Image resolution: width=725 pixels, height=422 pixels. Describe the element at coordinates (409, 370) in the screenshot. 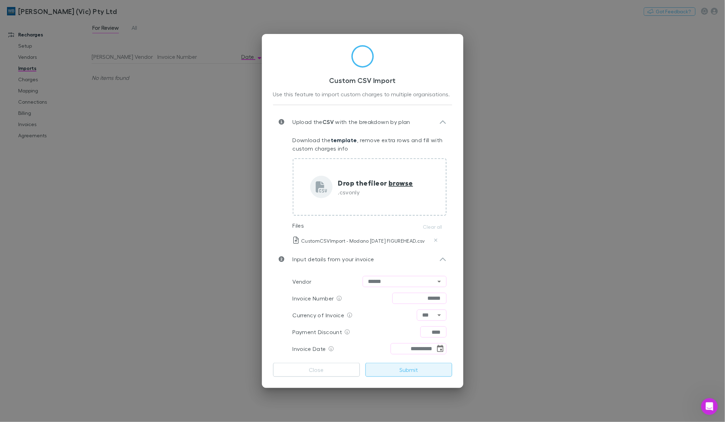

I see `button: Submit` at that location.